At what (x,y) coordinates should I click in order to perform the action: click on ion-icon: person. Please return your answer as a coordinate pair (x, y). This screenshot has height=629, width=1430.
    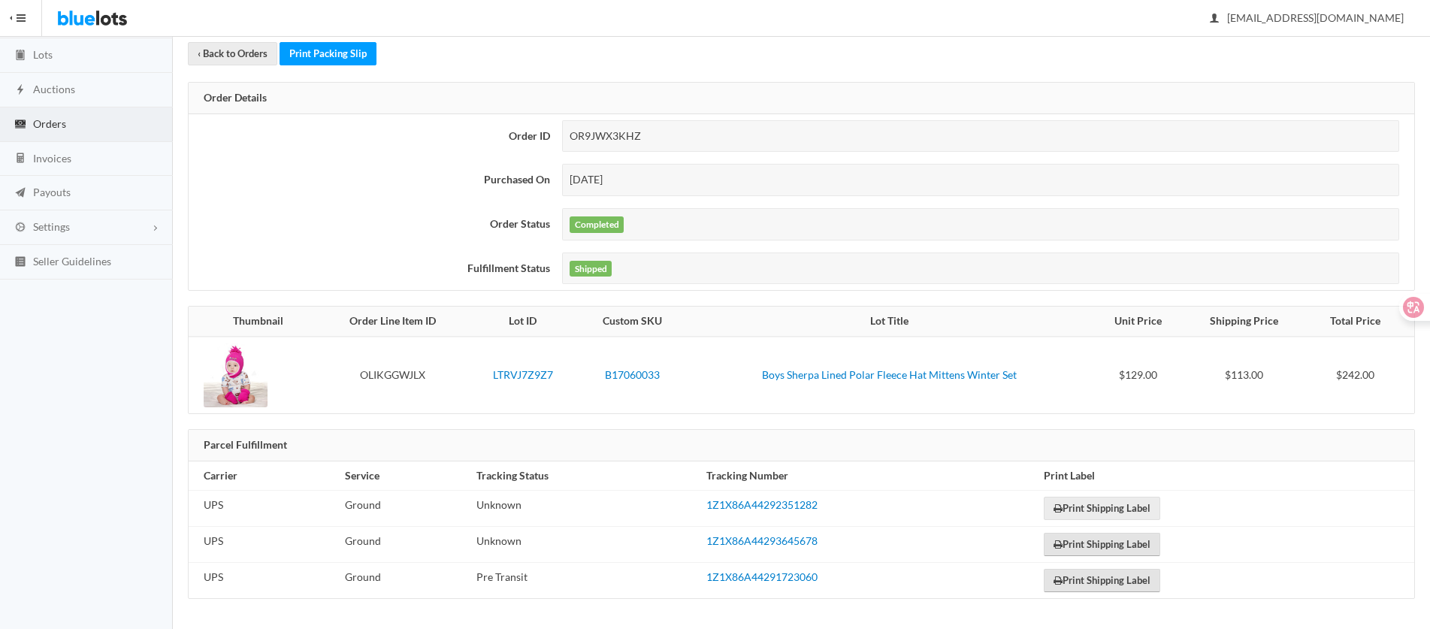
    Looking at the image, I should click on (1214, 19).